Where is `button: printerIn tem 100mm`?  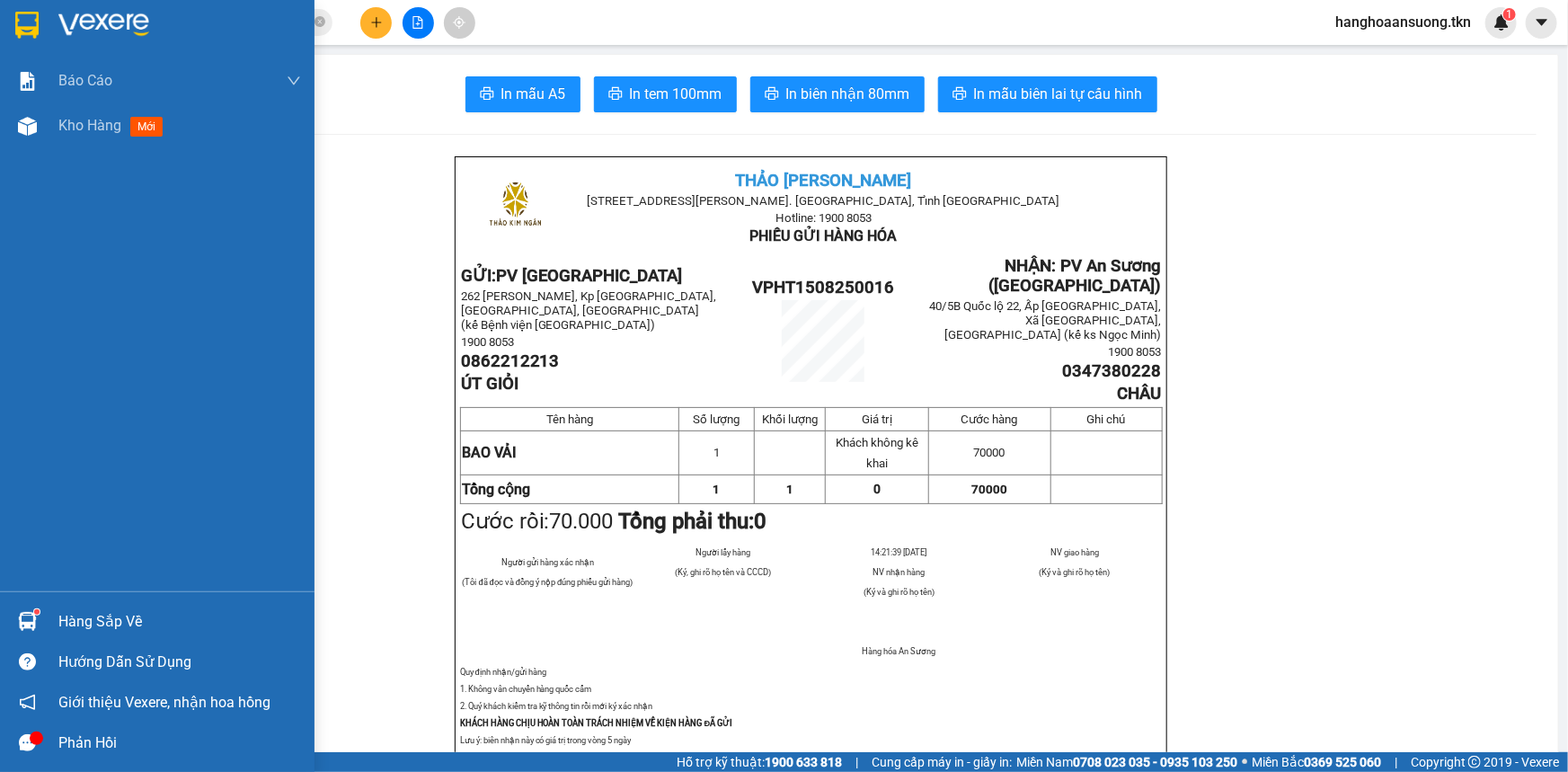 button: printerIn tem 100mm is located at coordinates (665, 94).